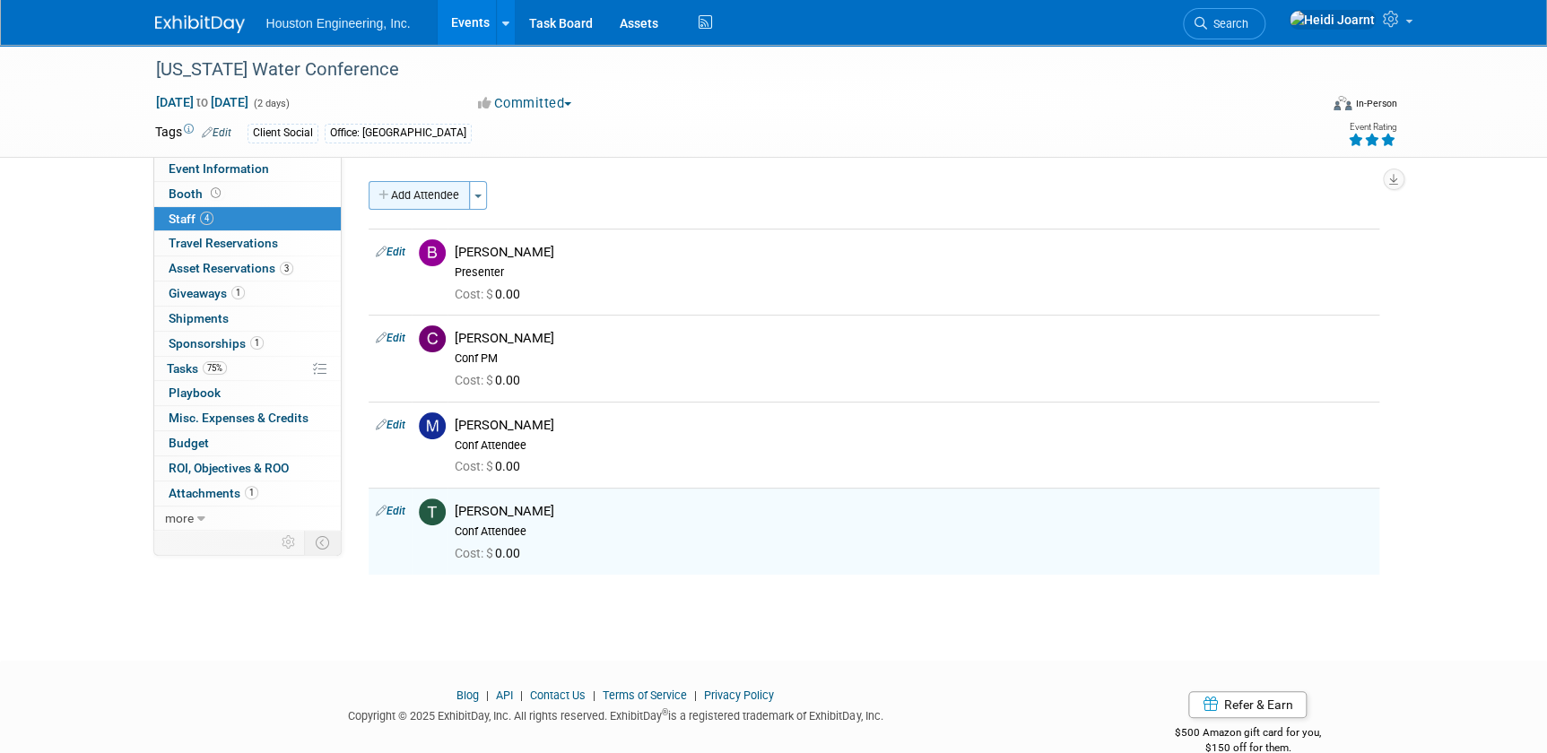  What do you see at coordinates (215, 193) in the screenshot?
I see `span: Booth not reserved yet` at bounding box center [215, 193].